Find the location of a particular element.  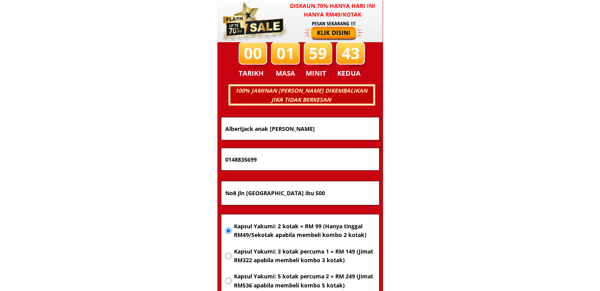

input: Nombor Telefon Bimbit is located at coordinates (300, 159).